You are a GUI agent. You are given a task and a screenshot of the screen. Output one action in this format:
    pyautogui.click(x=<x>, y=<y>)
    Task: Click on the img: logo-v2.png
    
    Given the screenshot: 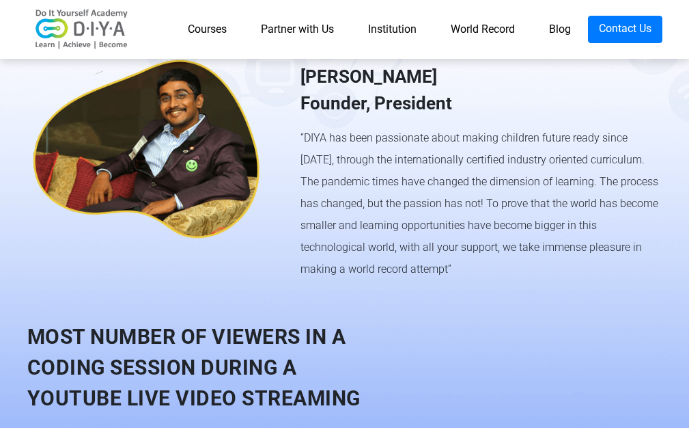 What is the action you would take?
    pyautogui.click(x=82, y=29)
    